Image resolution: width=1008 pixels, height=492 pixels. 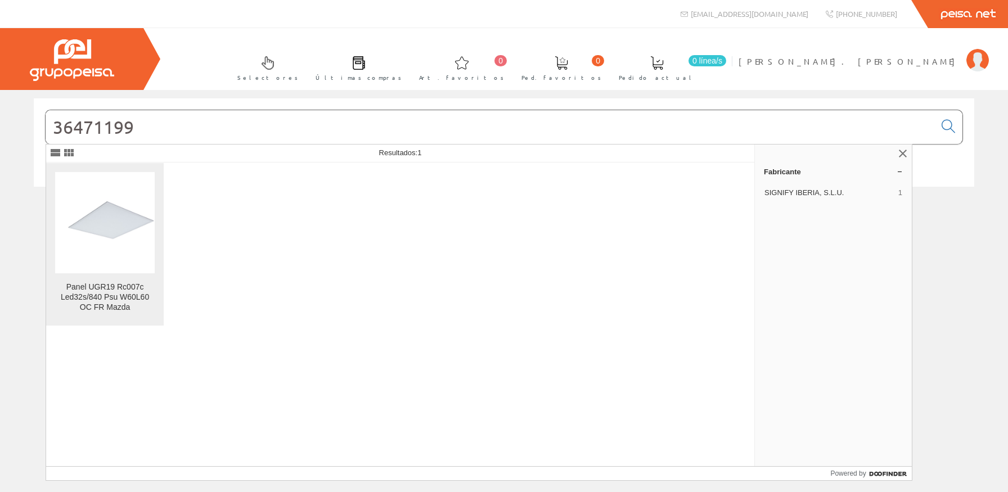 What do you see at coordinates (707, 61) in the screenshot?
I see `span: 0 línea/s` at bounding box center [707, 61].